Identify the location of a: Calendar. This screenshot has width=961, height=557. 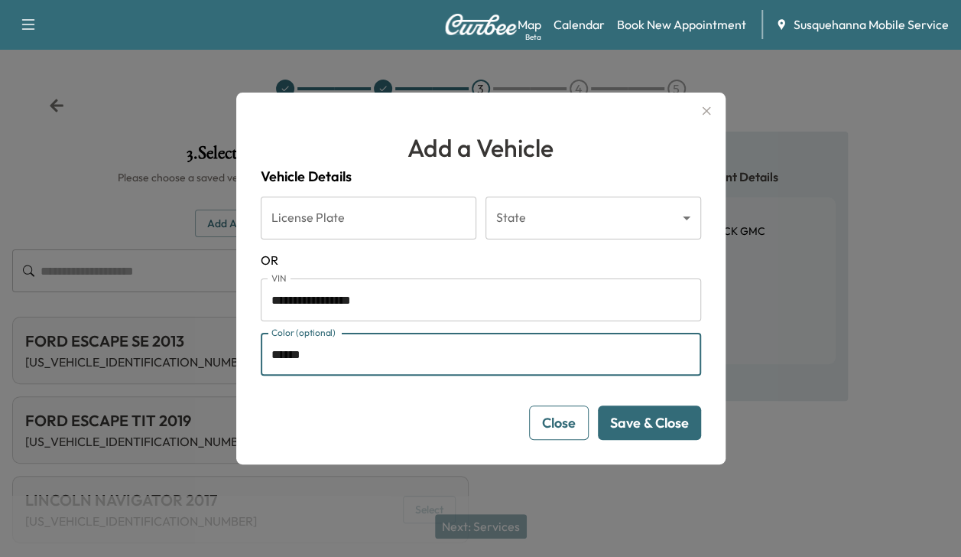
(579, 24).